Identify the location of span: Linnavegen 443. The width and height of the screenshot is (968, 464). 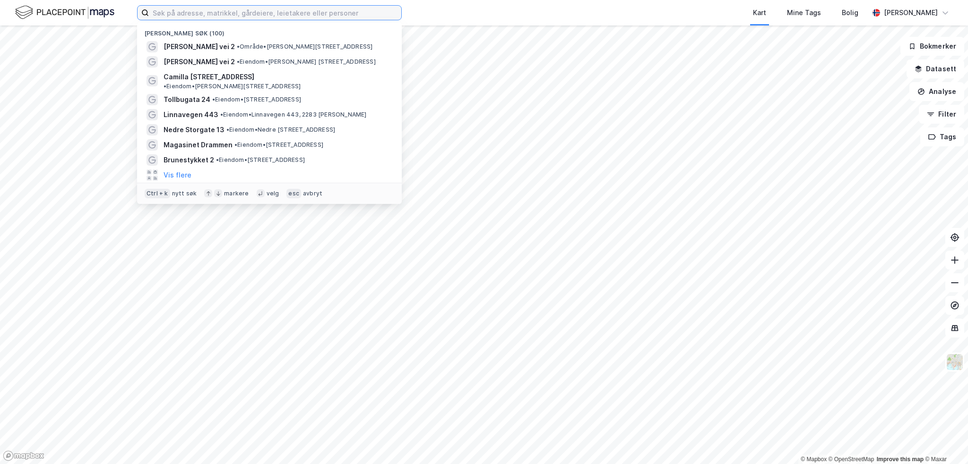
(191, 115).